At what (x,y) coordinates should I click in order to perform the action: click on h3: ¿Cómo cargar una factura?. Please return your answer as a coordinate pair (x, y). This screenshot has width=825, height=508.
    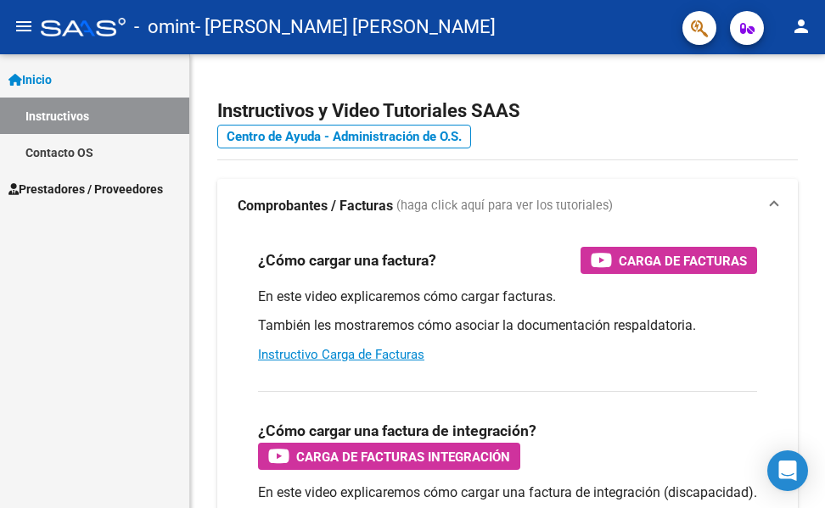
    Looking at the image, I should click on (347, 260).